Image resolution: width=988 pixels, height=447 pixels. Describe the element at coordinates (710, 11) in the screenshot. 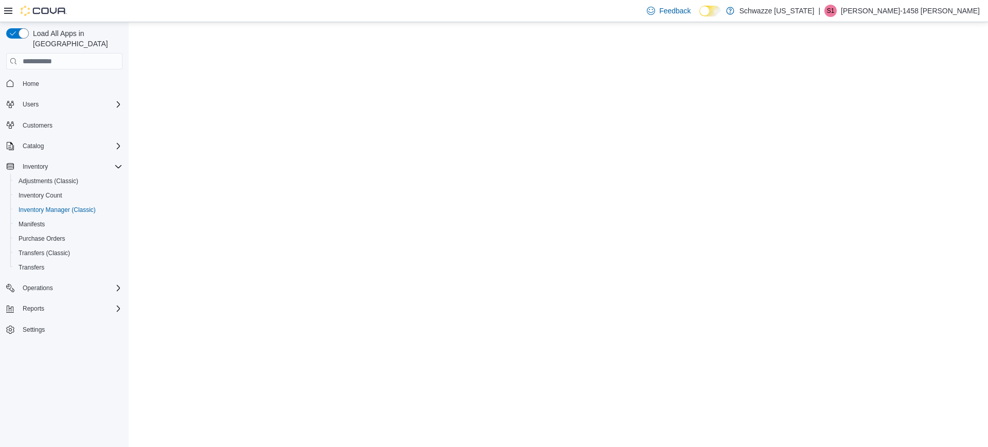

I see `input: Dark Mode` at that location.